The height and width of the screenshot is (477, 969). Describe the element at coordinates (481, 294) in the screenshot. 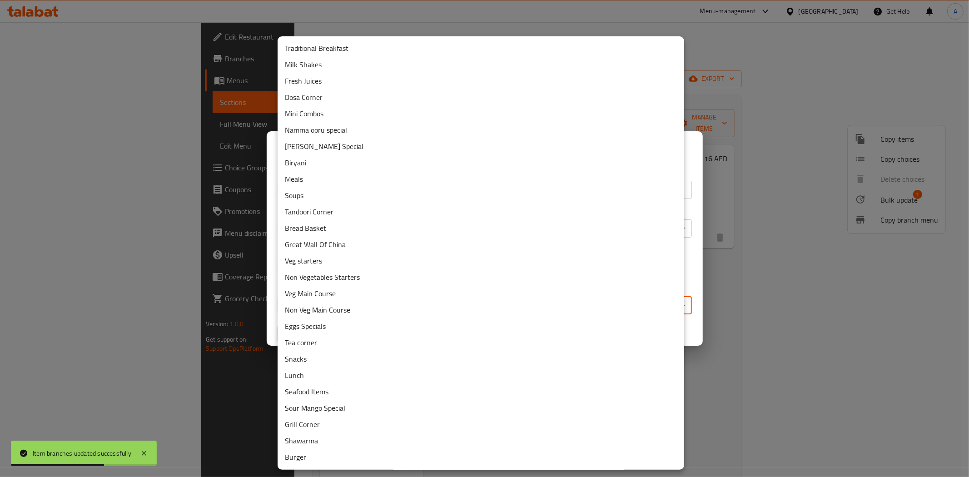

I see `li: Veg Main Course` at that location.